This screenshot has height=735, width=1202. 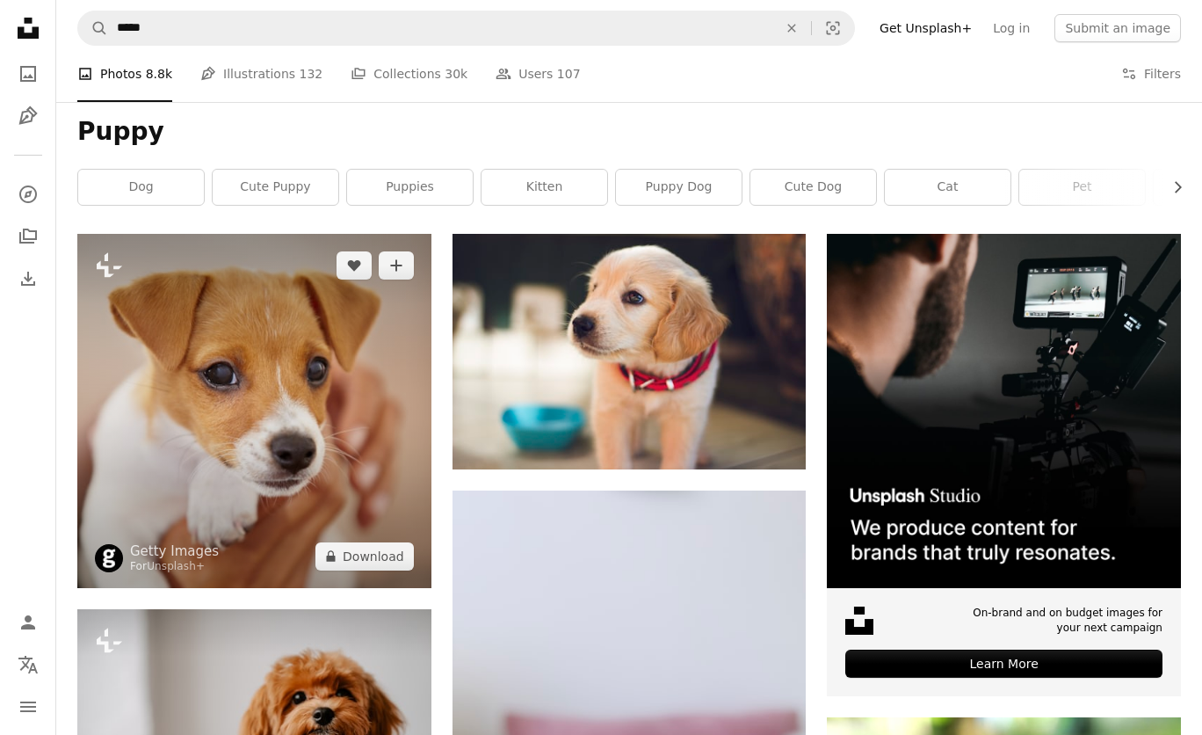 I want to click on button: Like, so click(x=354, y=265).